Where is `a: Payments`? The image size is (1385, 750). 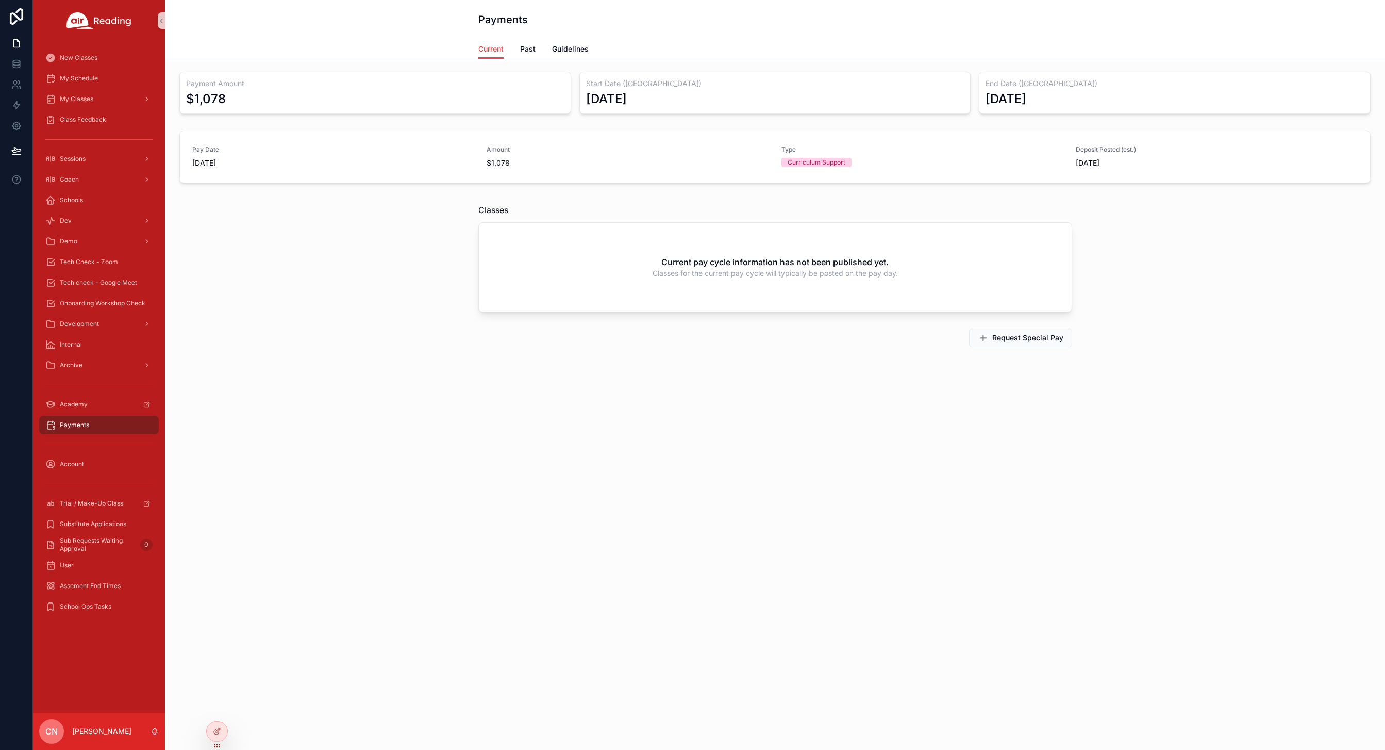 a: Payments is located at coordinates (99, 425).